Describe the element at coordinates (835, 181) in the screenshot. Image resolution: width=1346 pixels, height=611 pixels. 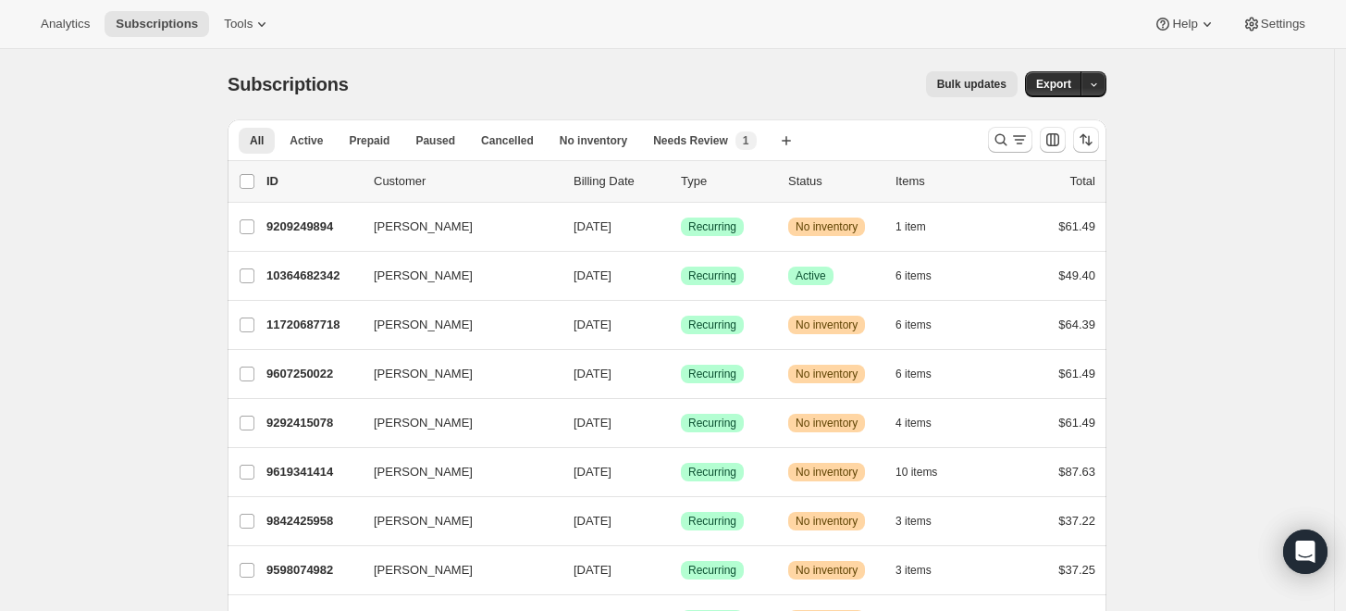
I see `p: Status` at that location.